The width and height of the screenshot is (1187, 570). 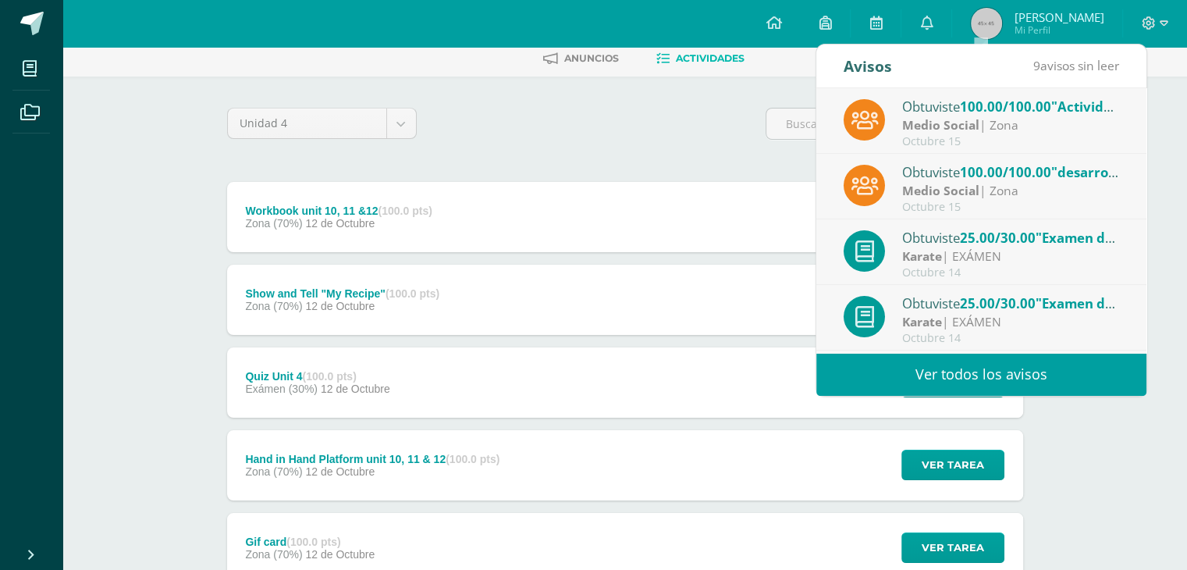 What do you see at coordinates (710, 58) in the screenshot?
I see `span: Actividades` at bounding box center [710, 58].